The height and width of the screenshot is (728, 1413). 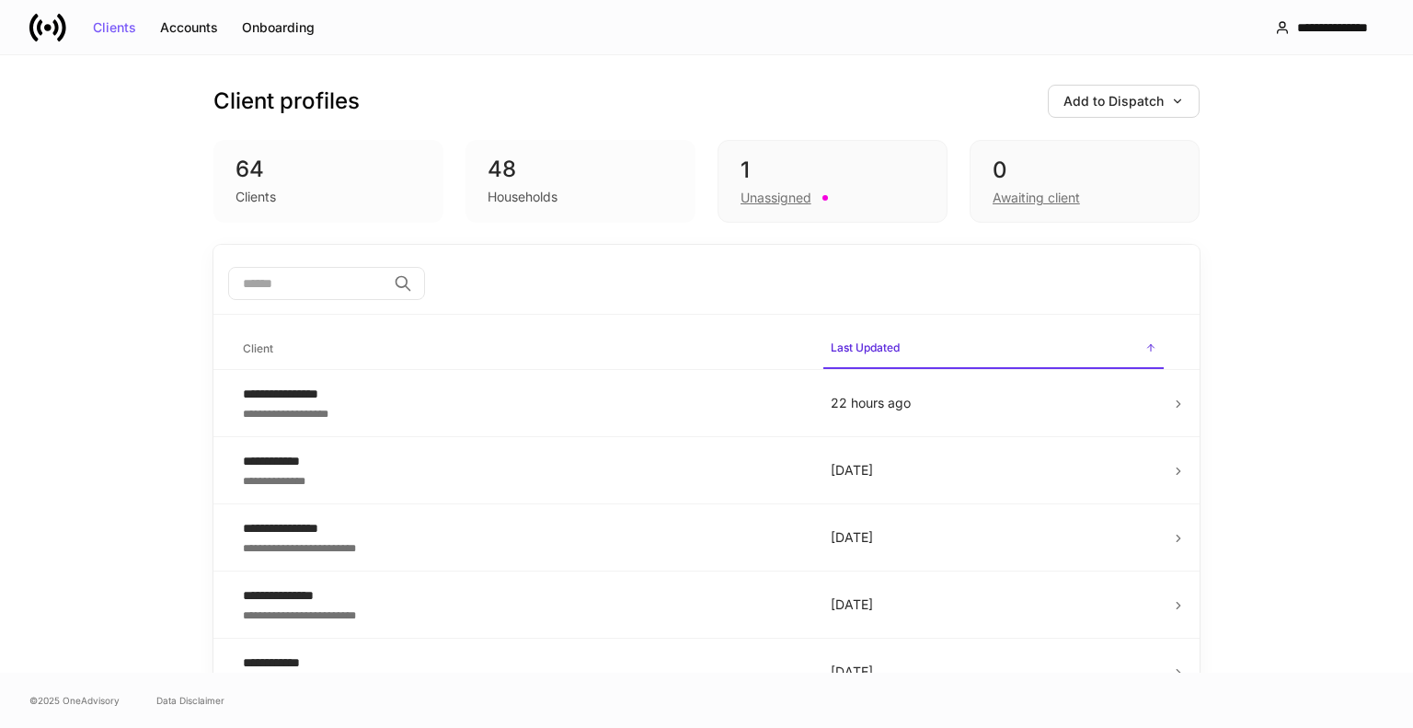 What do you see at coordinates (189, 28) in the screenshot?
I see `button: Accounts` at bounding box center [189, 28].